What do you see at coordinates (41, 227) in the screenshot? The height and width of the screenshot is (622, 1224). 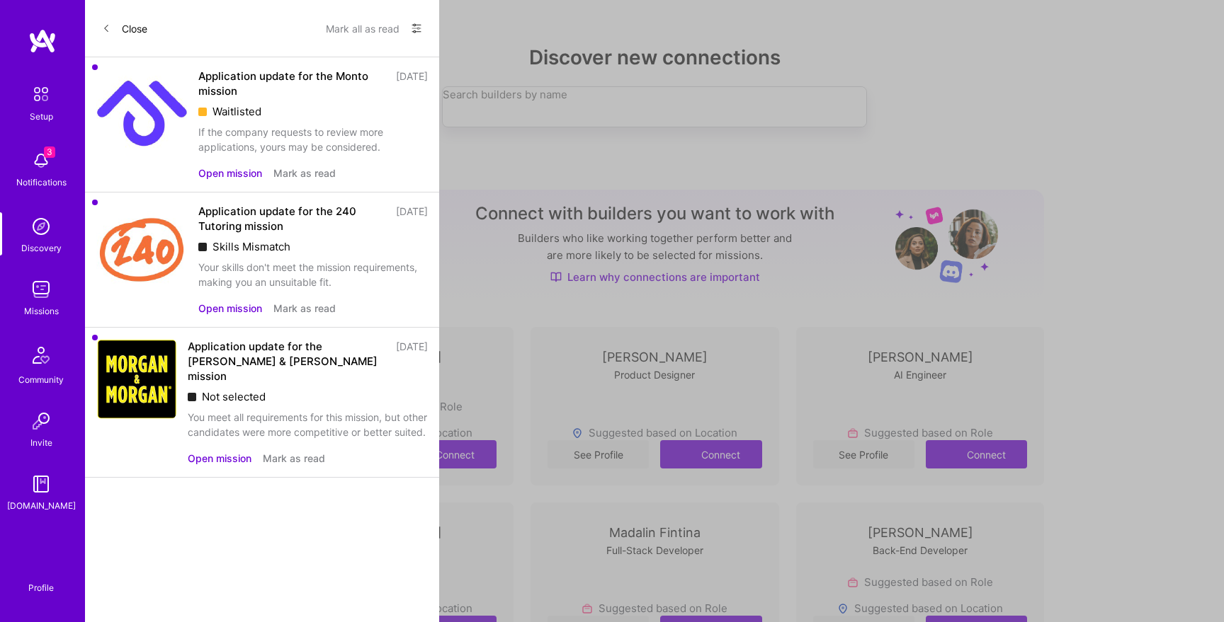 I see `img: discovery` at bounding box center [41, 227].